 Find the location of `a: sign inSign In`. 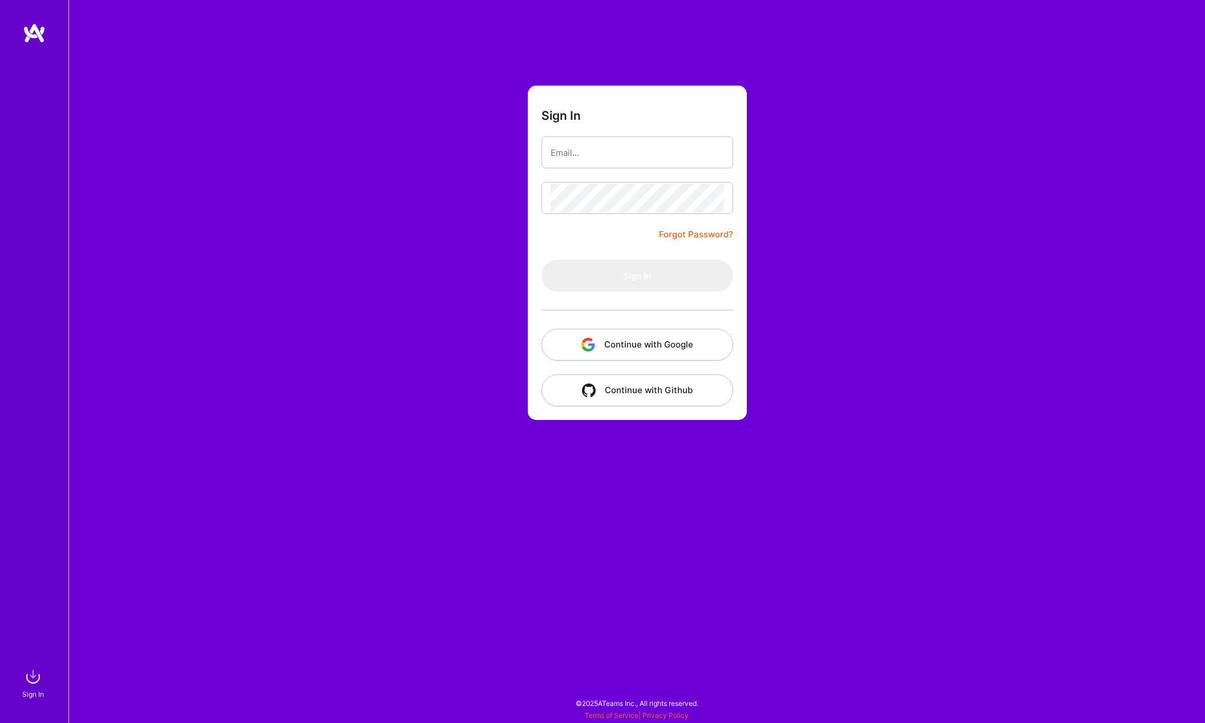

a: sign inSign In is located at coordinates (34, 682).